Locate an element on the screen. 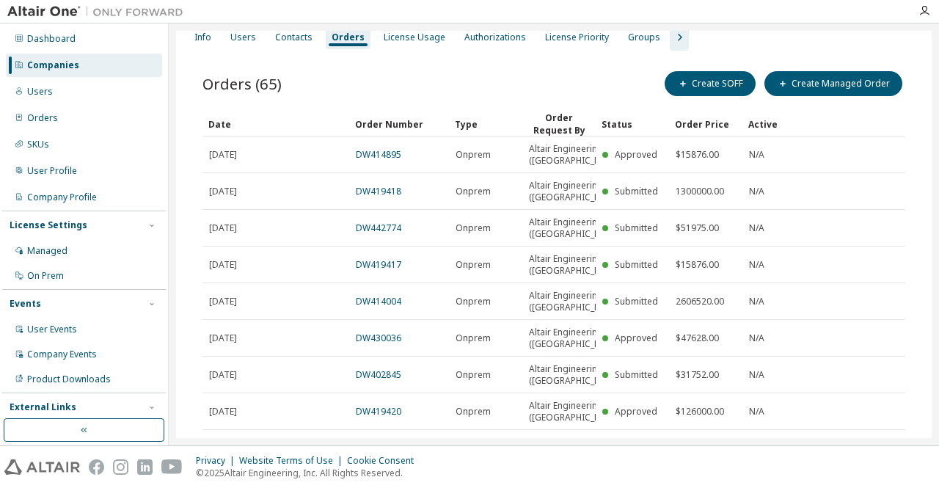 This screenshot has height=488, width=939. img: youtube.svg is located at coordinates (172, 467).